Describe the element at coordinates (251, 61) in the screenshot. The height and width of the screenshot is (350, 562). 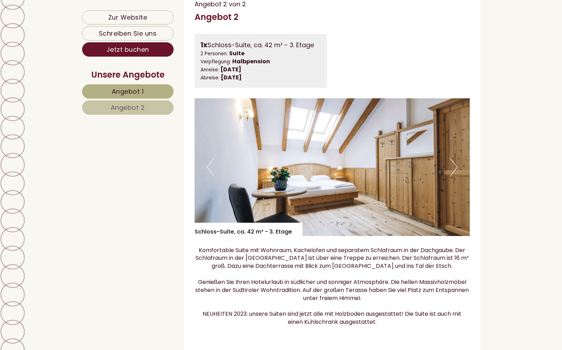
I see `b: Halbpension` at that location.